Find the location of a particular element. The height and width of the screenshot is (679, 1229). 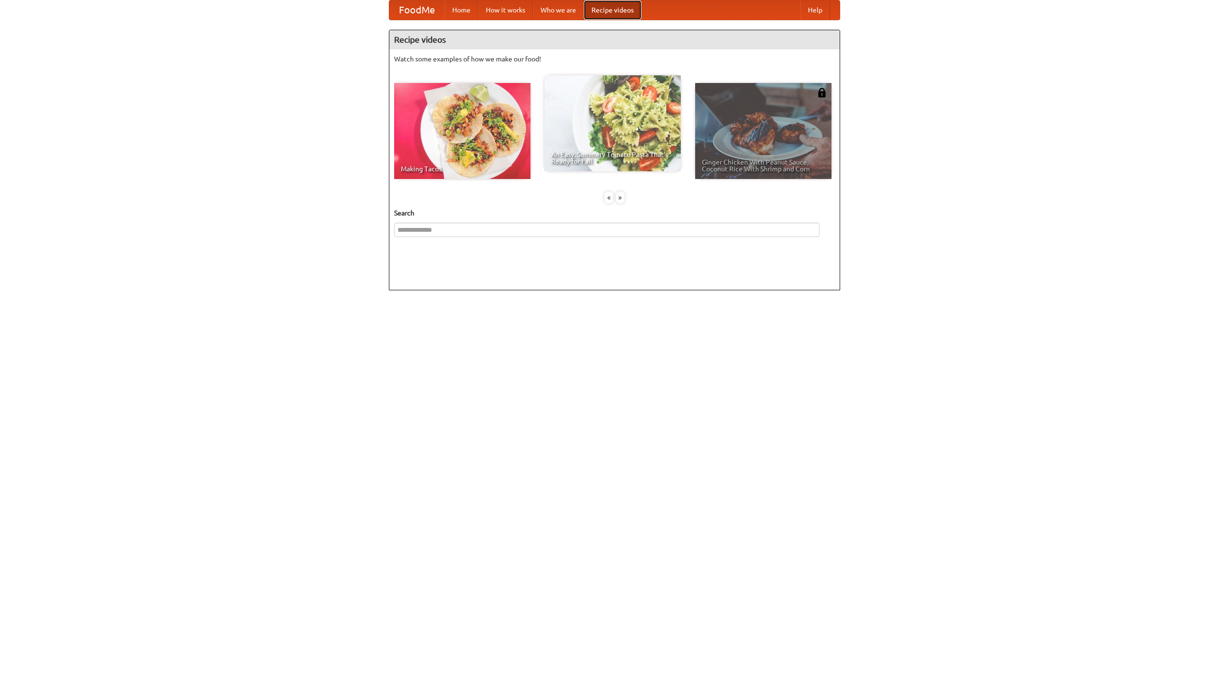

h5: Search is located at coordinates (615, 213).